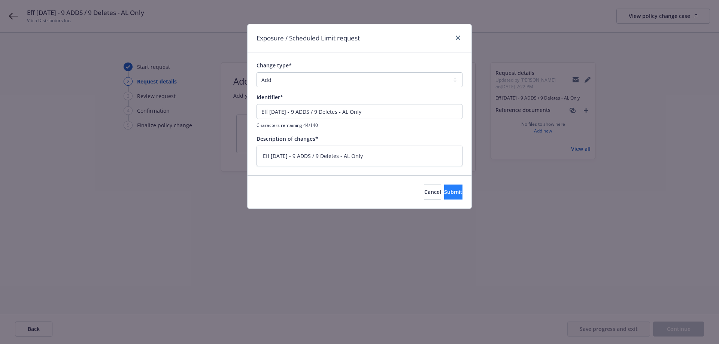 The height and width of the screenshot is (344, 719). I want to click on button: Submit, so click(453, 192).